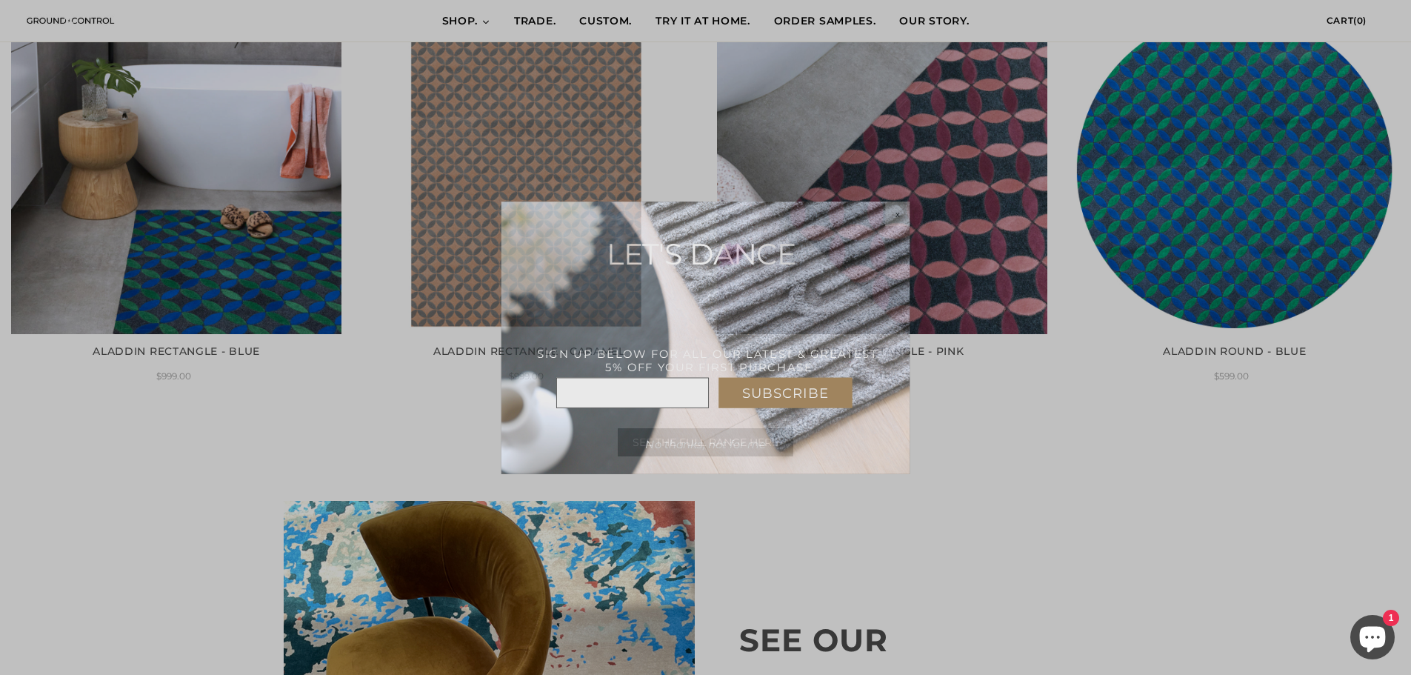 The width and height of the screenshot is (1411, 675). What do you see at coordinates (705, 444) in the screenshot?
I see `span: No thanks, not for me` at bounding box center [705, 444].